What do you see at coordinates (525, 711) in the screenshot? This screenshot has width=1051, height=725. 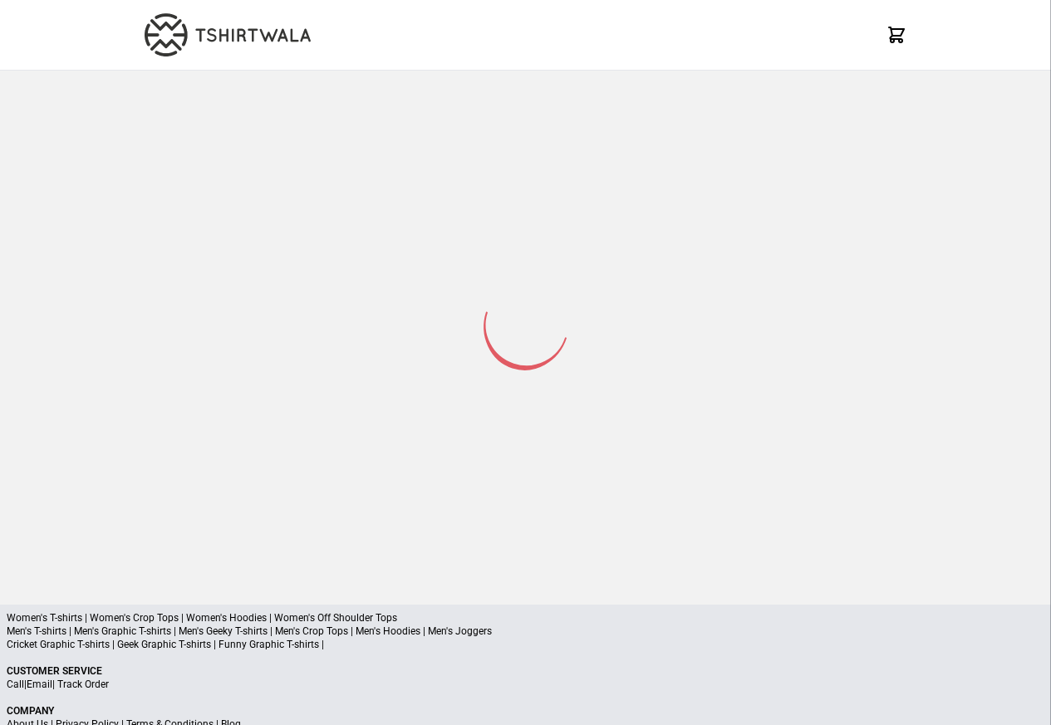 I see `p: Company` at bounding box center [525, 711].